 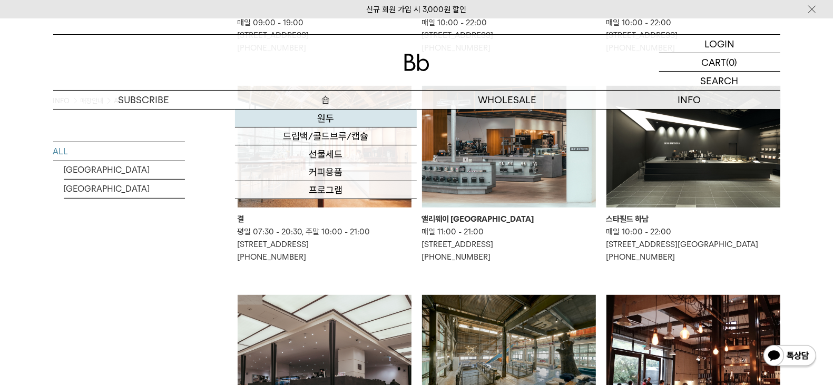 I want to click on a: 드립백/콜드브루/캡슐, so click(x=326, y=137).